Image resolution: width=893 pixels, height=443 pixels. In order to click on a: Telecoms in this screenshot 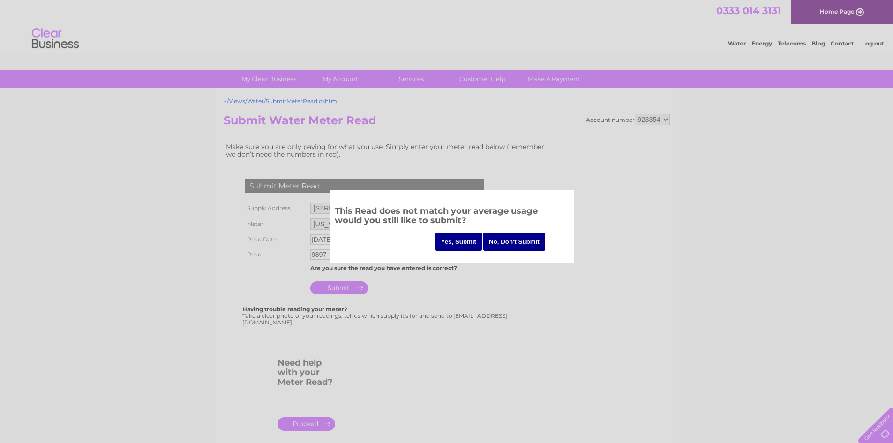, I will do `click(791, 43)`.